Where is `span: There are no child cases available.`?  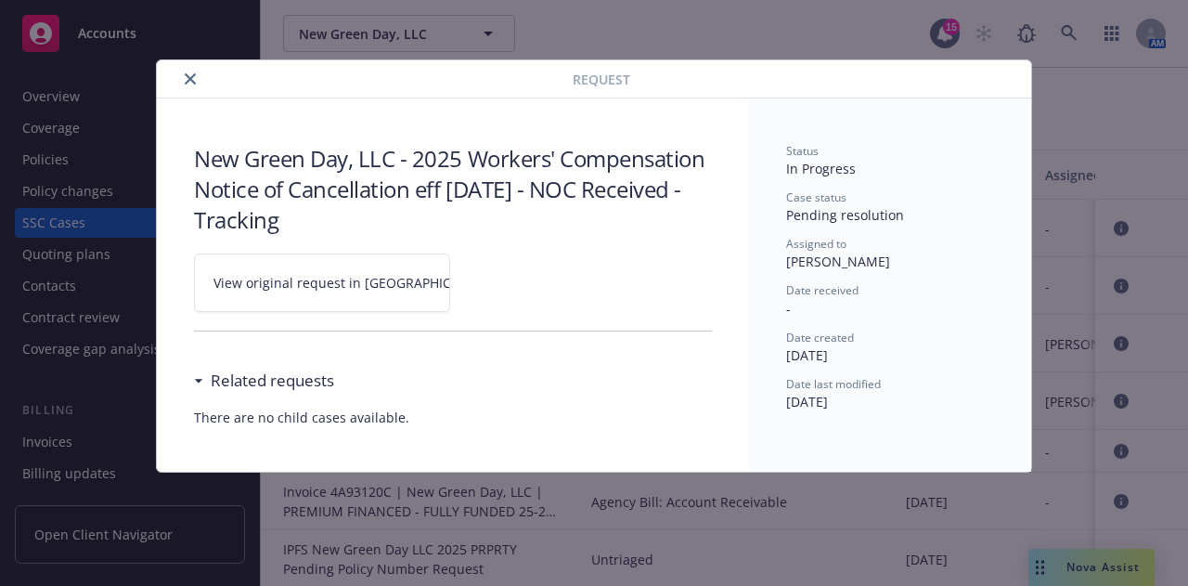
span: There are no child cases available. is located at coordinates (453, 417).